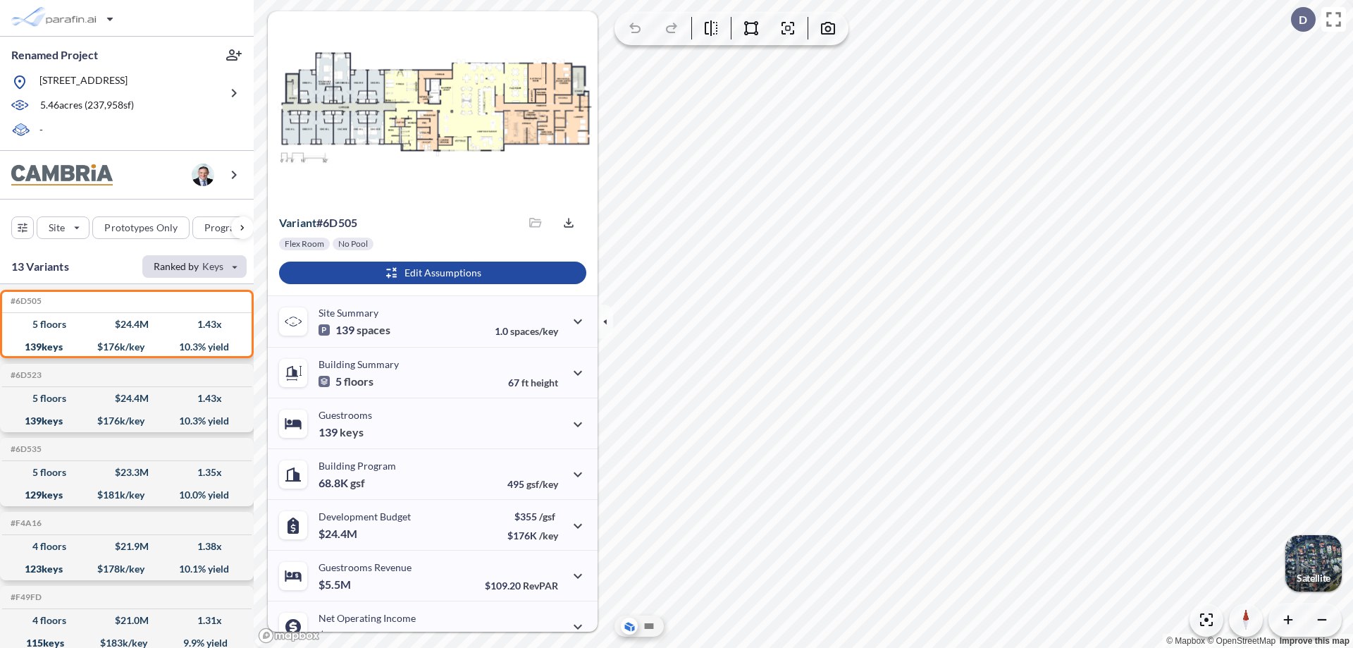  I want to click on p: Building Program, so click(357, 465).